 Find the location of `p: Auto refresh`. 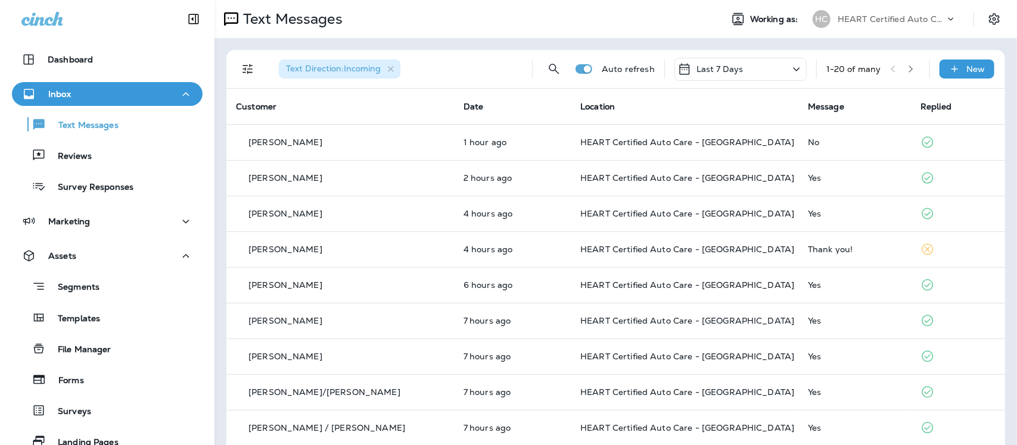

p: Auto refresh is located at coordinates (628, 69).